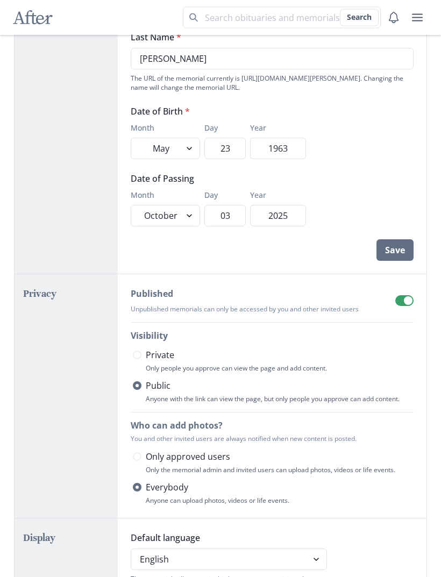 The image size is (441, 577). Describe the element at coordinates (280, 501) in the screenshot. I see `div: Anyone can upload photos, videos or life events.` at that location.